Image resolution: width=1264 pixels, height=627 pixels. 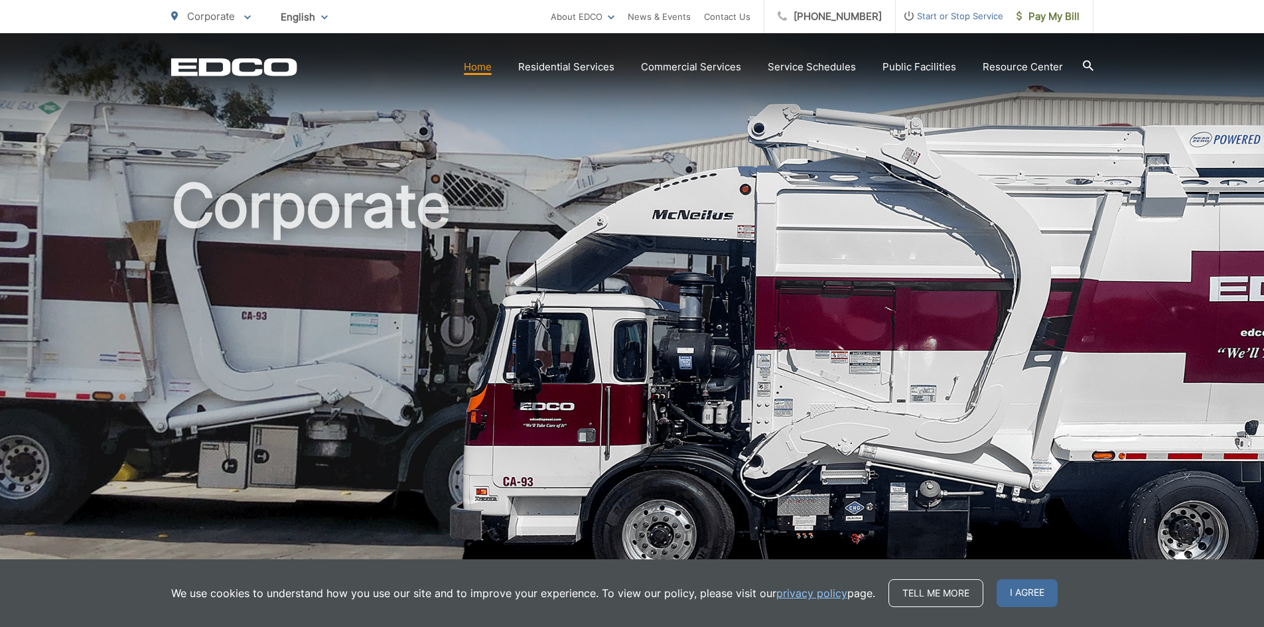 I want to click on a: Commercial Services, so click(x=691, y=67).